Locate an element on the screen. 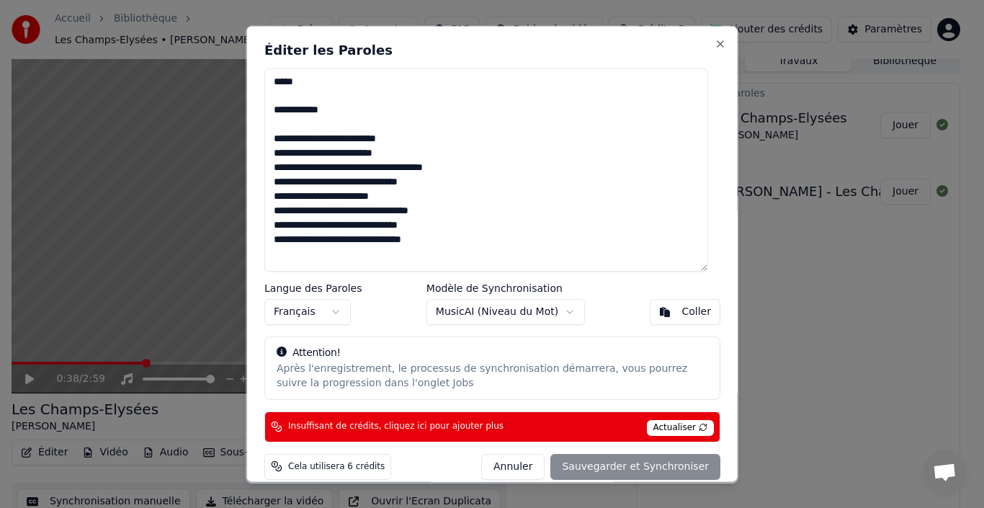  span: Actualiser is located at coordinates (680, 427).